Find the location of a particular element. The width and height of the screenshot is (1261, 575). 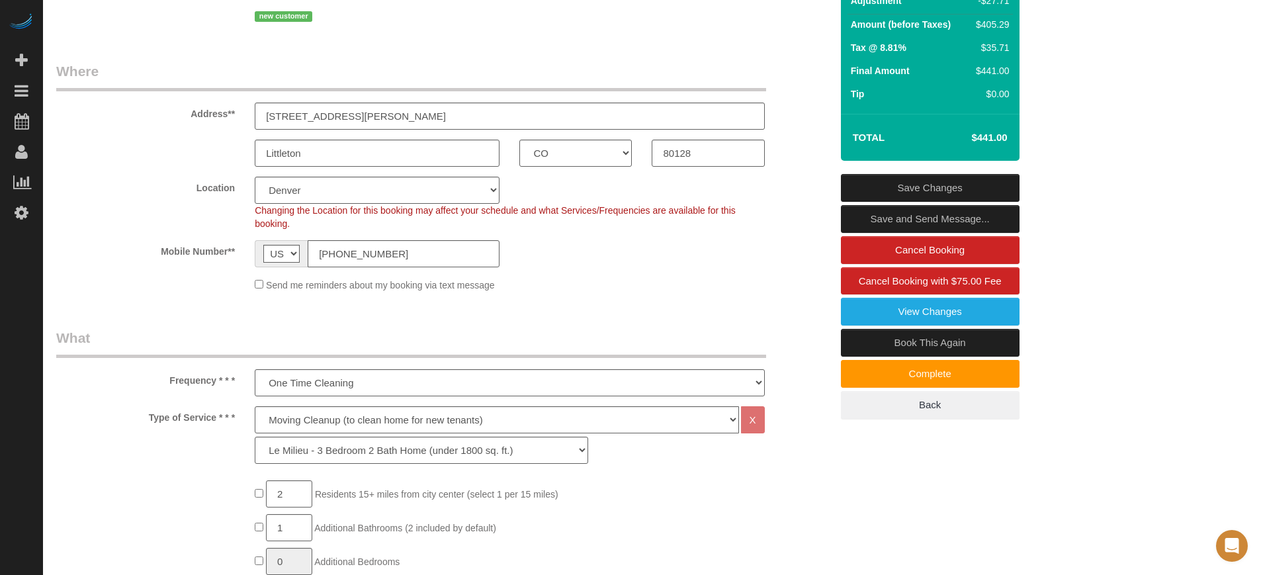

label: Location is located at coordinates (146, 185).